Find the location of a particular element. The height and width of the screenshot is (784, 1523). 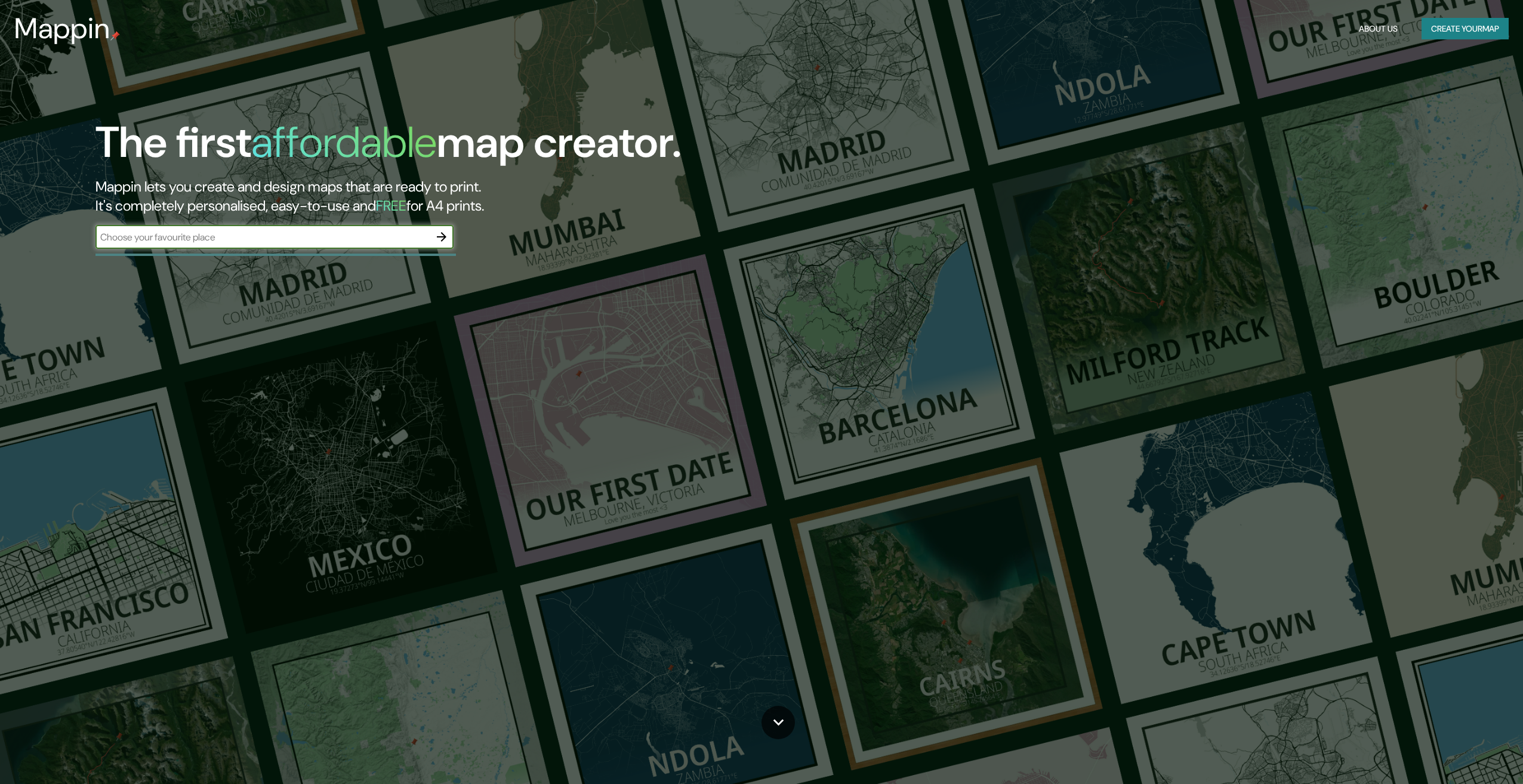

img: mappin-pin is located at coordinates (115, 36).